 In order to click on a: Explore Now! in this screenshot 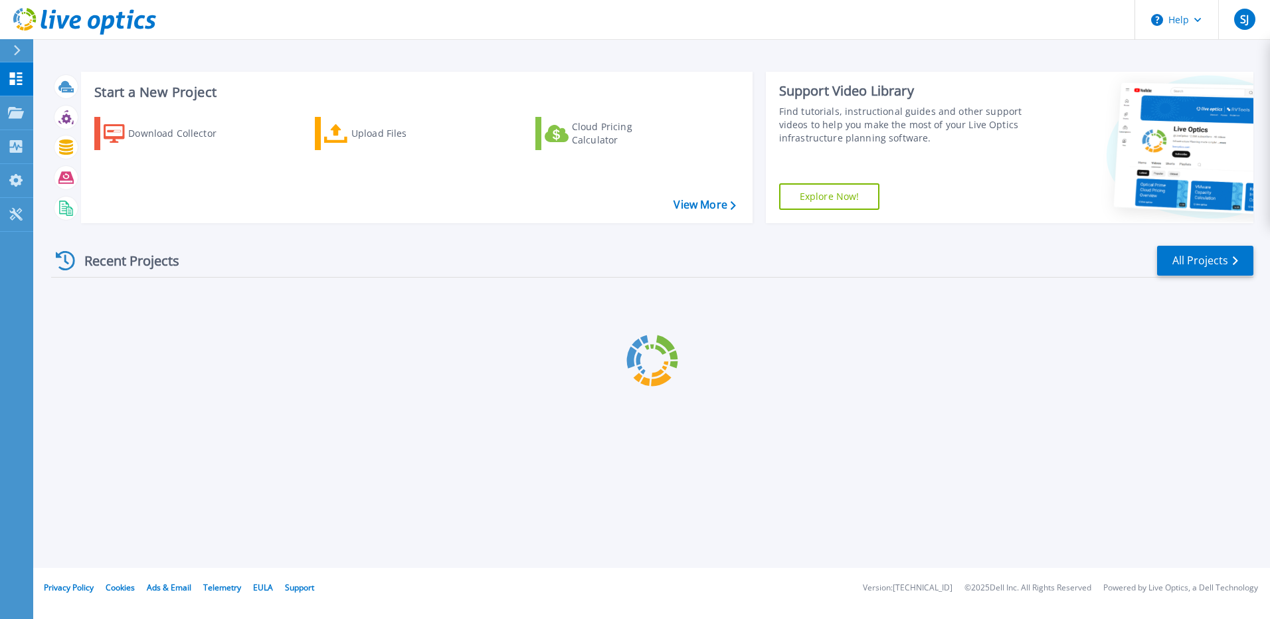, I will do `click(830, 197)`.